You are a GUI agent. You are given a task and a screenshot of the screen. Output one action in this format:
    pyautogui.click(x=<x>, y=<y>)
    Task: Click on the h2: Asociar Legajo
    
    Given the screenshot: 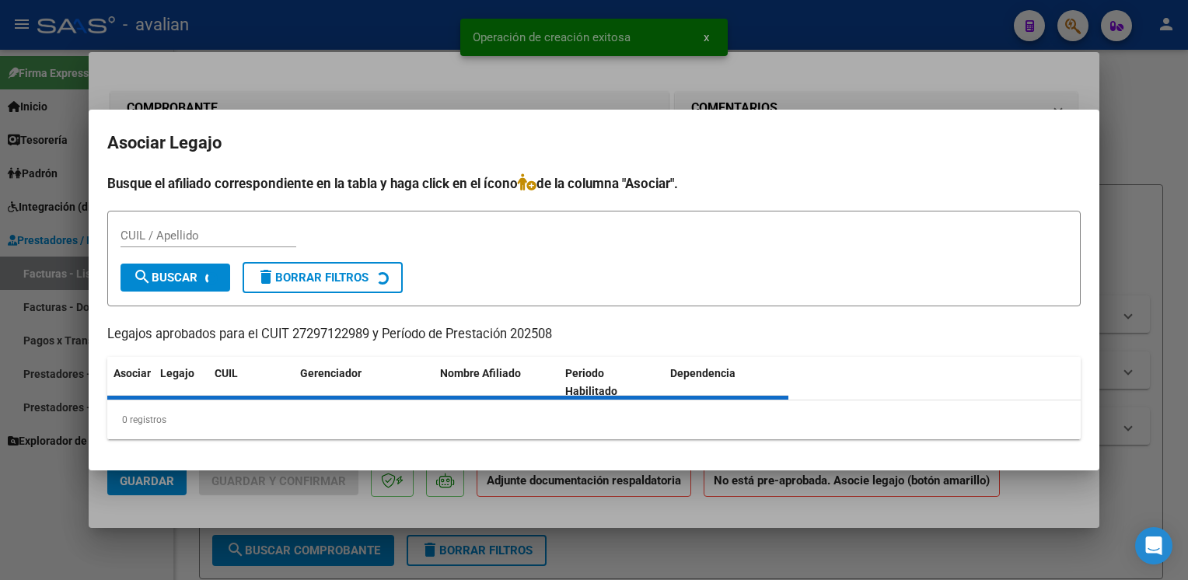 What is the action you would take?
    pyautogui.click(x=594, y=143)
    